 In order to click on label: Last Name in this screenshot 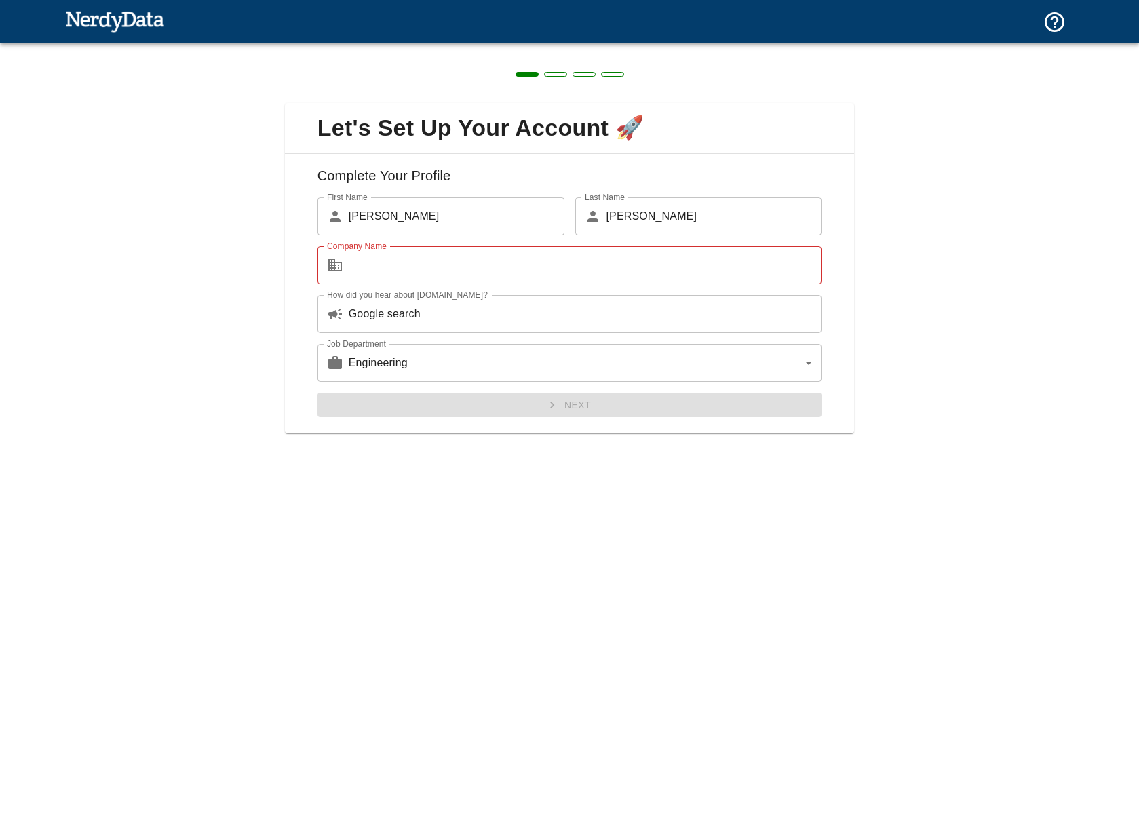, I will do `click(604, 197)`.